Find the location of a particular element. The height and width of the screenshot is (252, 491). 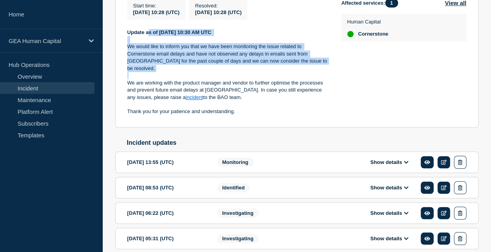

p: GEA Human Capital is located at coordinates (46, 41).